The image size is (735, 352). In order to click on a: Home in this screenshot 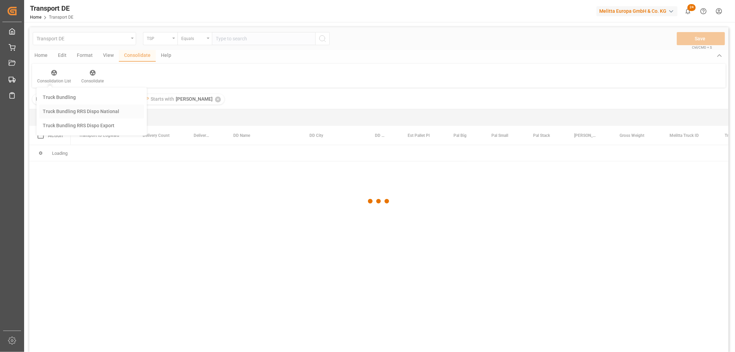, I will do `click(35, 17)`.